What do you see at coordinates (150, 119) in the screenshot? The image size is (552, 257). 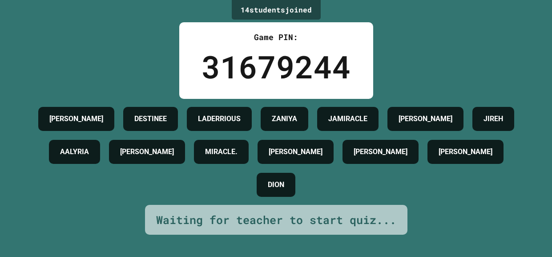 I see `h4: DESTINEE` at bounding box center [150, 119].